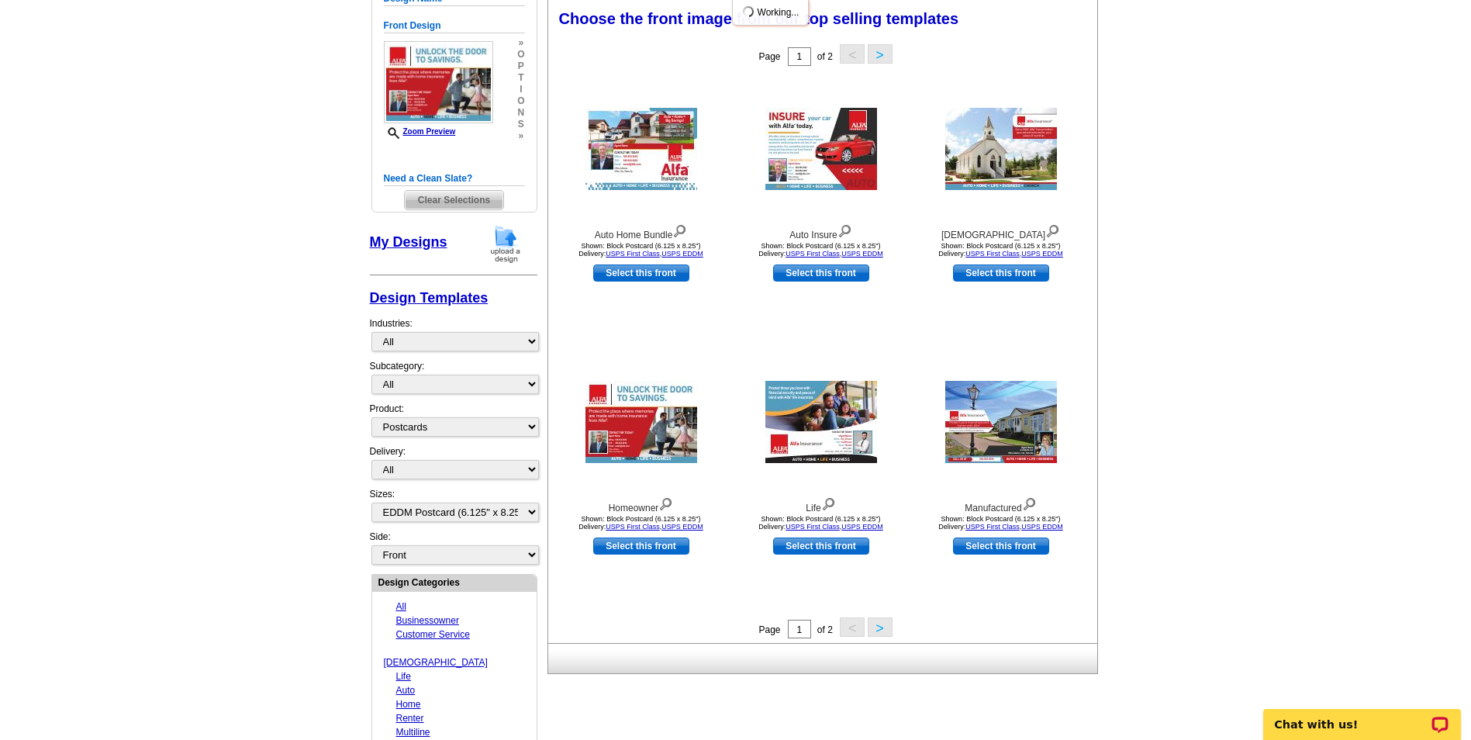 This screenshot has height=740, width=1471. Describe the element at coordinates (748, 12) in the screenshot. I see `img: loading...` at that location.